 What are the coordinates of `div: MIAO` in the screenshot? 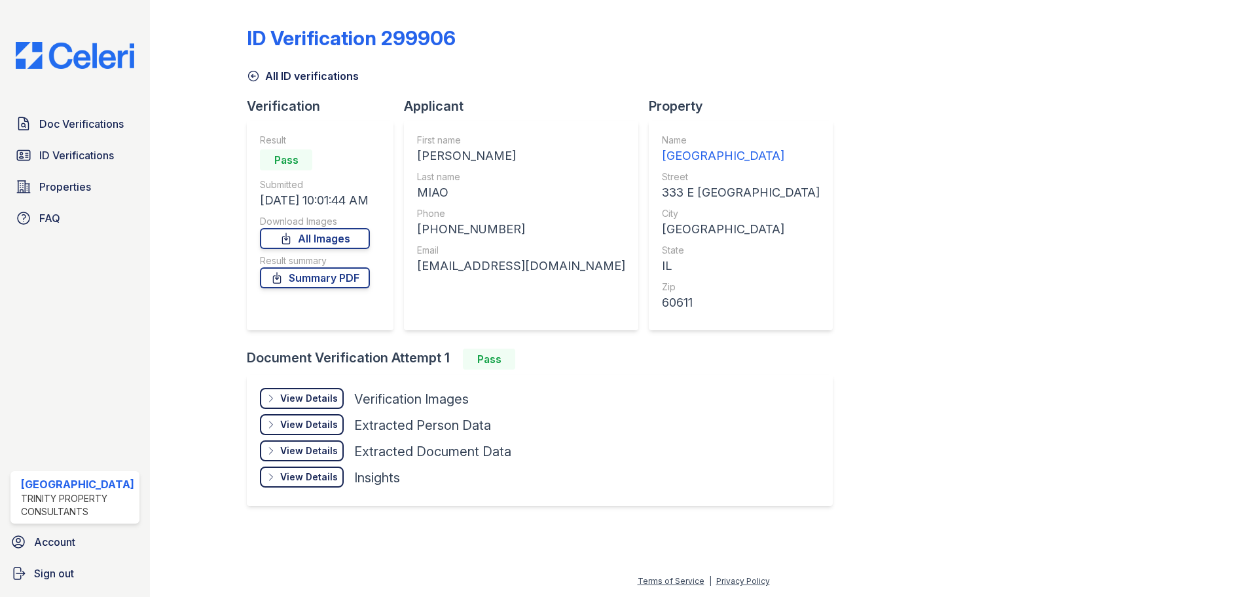 It's located at (521, 193).